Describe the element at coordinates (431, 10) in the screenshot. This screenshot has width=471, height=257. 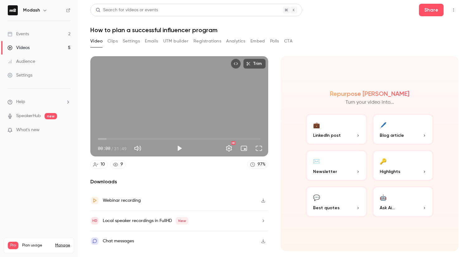
I see `button: Share` at that location.